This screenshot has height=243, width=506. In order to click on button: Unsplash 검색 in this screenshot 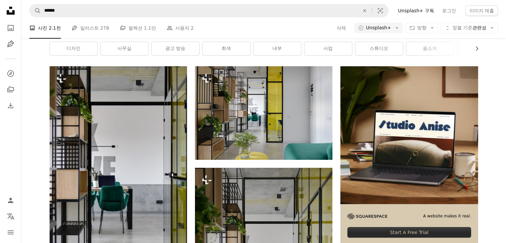, I will do `click(35, 11)`.